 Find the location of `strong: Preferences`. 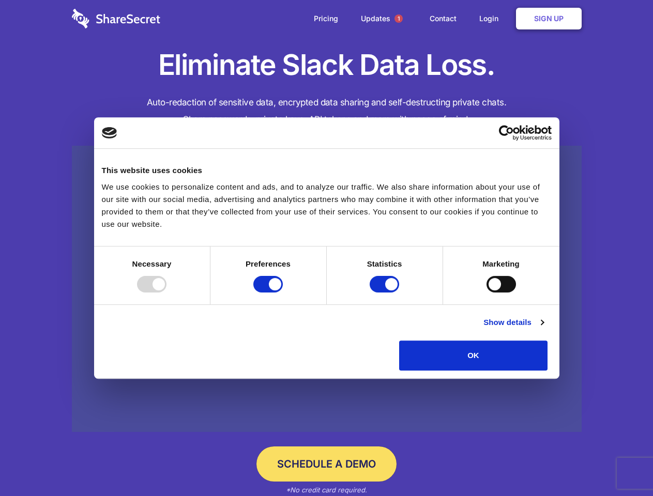

strong: Preferences is located at coordinates (268, 264).